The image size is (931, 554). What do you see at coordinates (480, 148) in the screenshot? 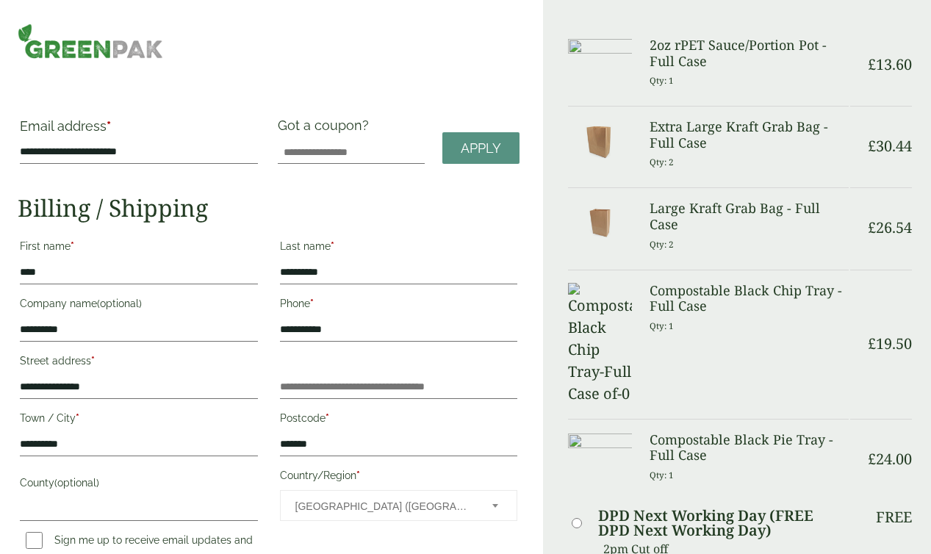
I see `span: Apply` at bounding box center [480, 148].